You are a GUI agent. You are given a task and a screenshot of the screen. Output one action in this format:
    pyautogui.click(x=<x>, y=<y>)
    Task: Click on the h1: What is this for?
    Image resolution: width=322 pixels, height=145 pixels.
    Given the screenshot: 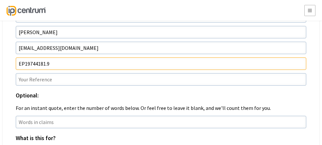 What is the action you would take?
    pyautogui.click(x=161, y=138)
    